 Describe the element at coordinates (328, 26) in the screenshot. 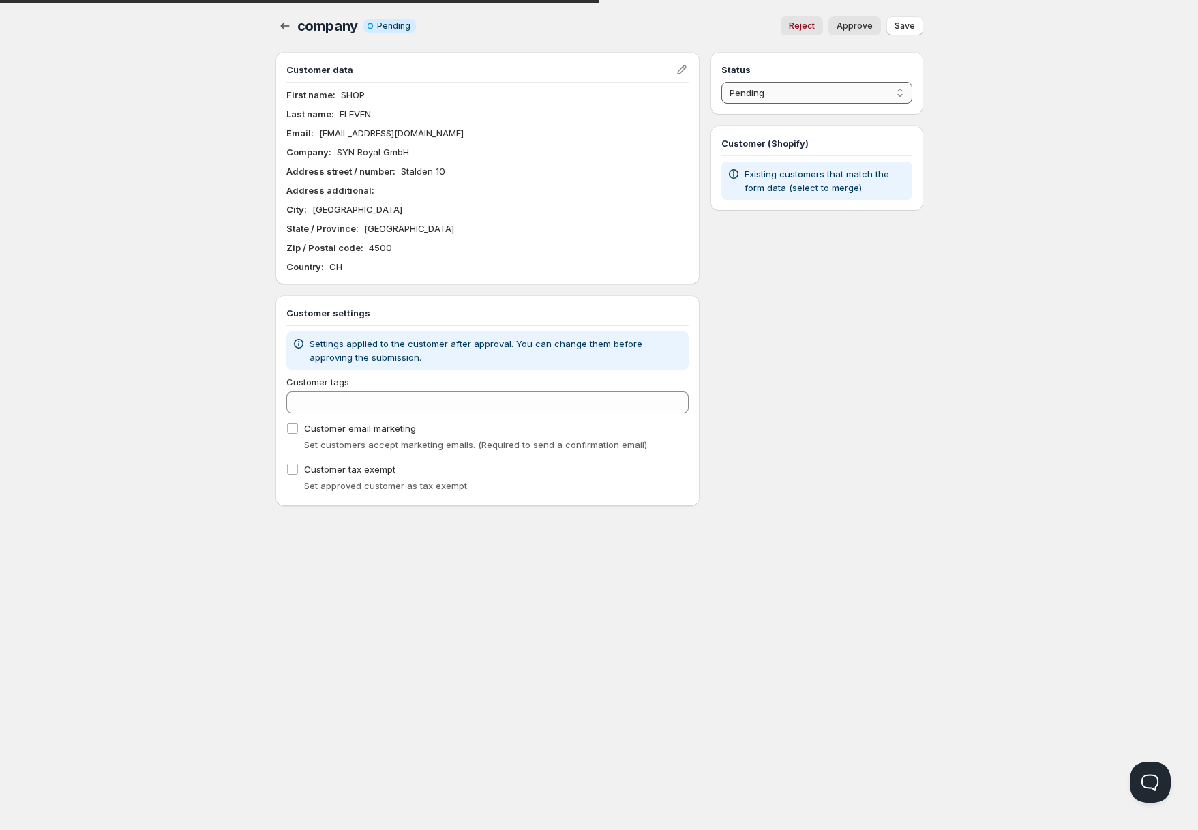

I see `span: company` at that location.